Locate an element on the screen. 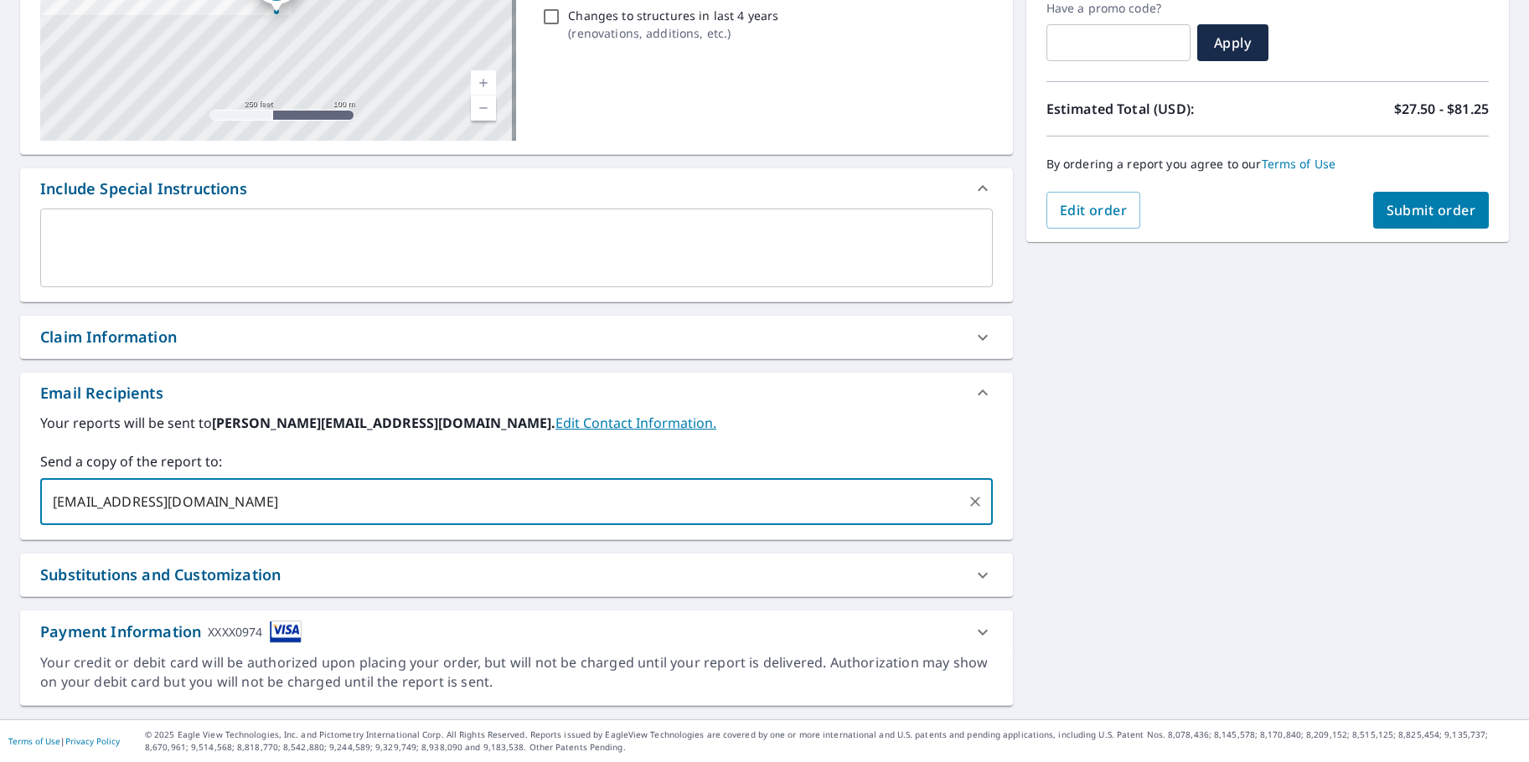 Image resolution: width=1529 pixels, height=762 pixels. label: Your reports will be sent to is located at coordinates (516, 423).